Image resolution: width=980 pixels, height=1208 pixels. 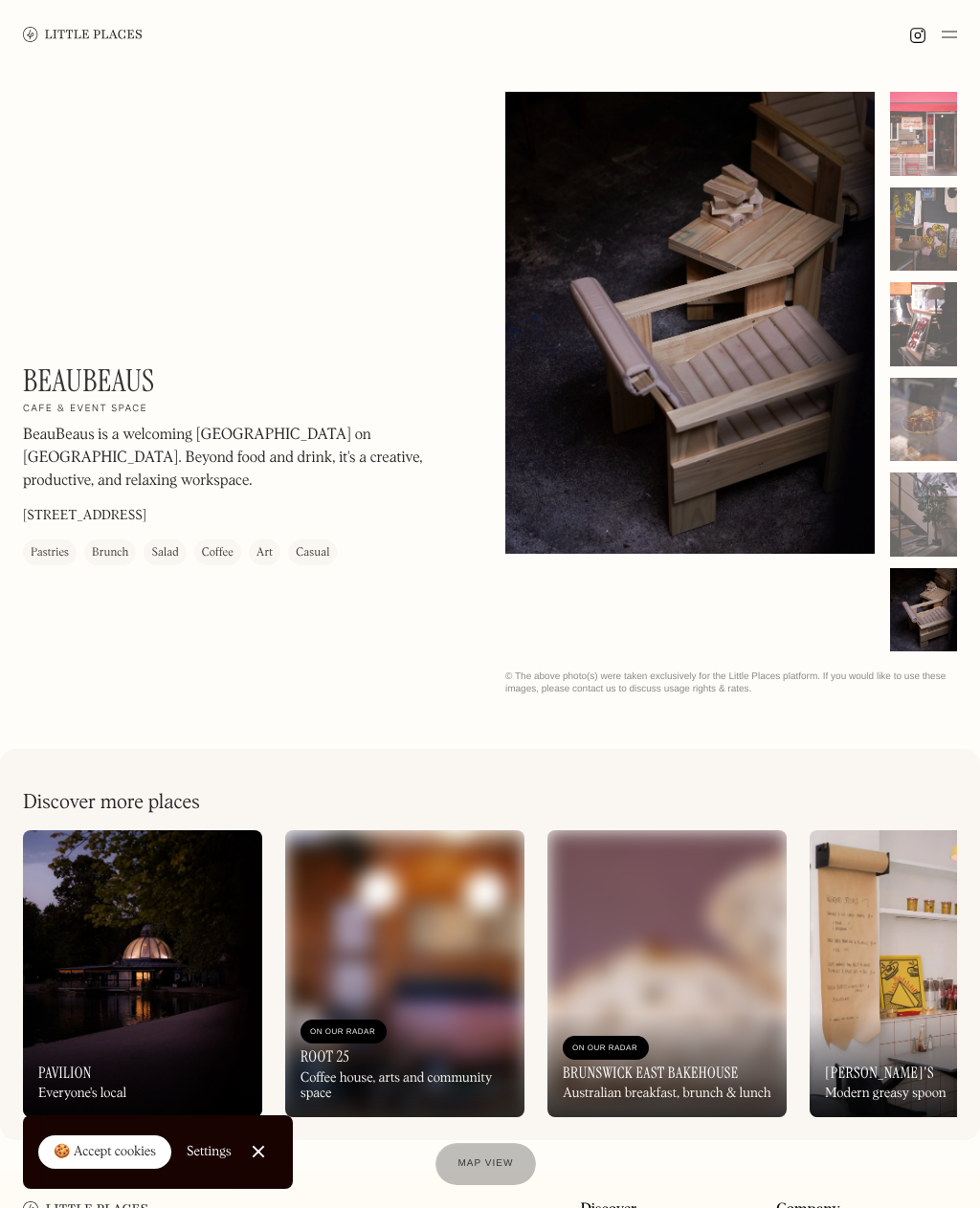 I want to click on h3: Root 25, so click(x=324, y=1057).